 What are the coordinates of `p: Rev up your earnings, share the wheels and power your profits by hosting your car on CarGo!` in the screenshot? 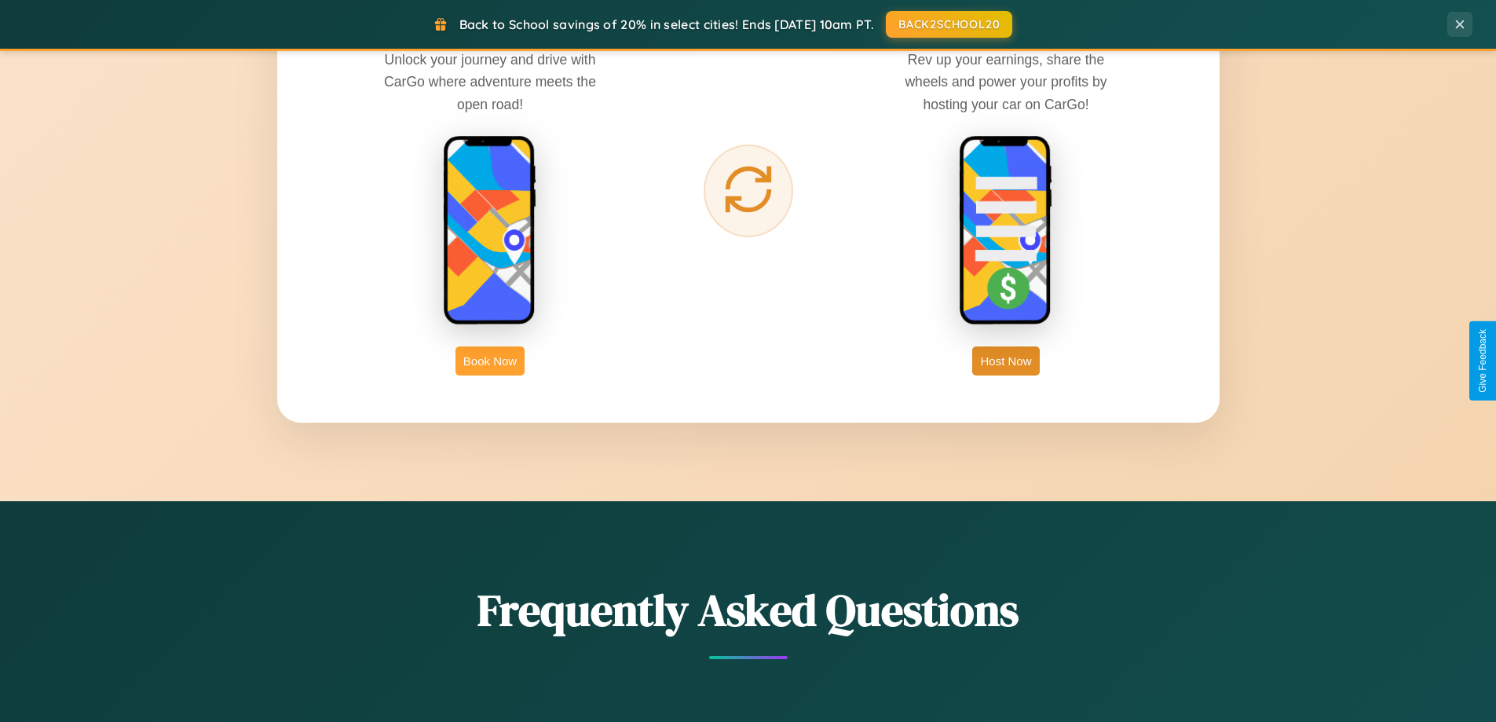 It's located at (1006, 82).